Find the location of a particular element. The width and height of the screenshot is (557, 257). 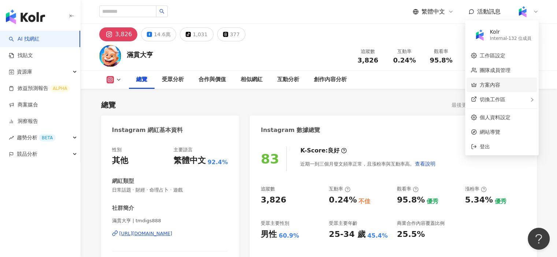

div: 滿貫大亨 is located at coordinates (140, 55).